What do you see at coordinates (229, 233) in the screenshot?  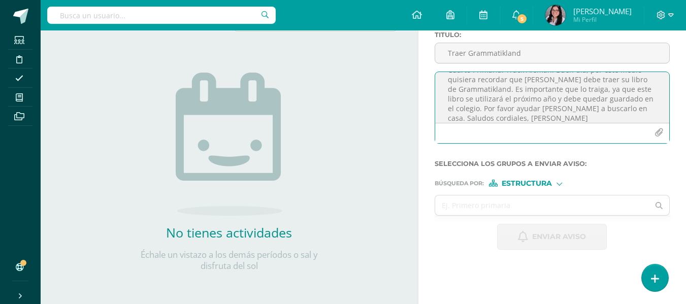 I see `h2: No tienes actividades` at bounding box center [229, 233].